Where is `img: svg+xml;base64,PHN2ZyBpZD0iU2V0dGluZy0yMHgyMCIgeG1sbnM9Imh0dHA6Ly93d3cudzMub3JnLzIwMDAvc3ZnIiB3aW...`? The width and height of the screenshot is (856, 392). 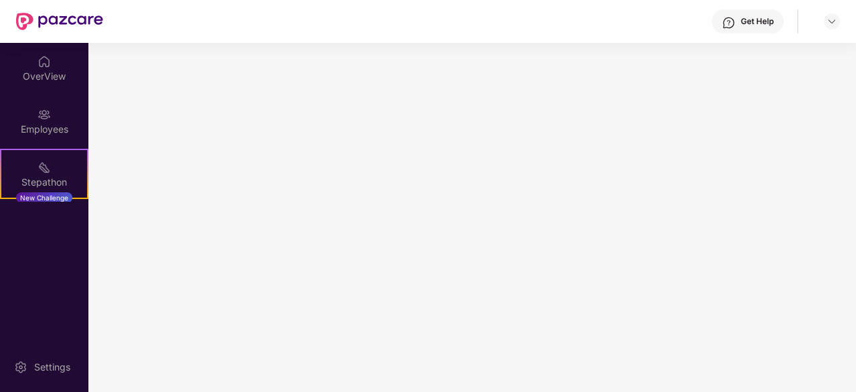 img: svg+xml;base64,PHN2ZyBpZD0iU2V0dGluZy0yMHgyMCIgeG1sbnM9Imh0dHA6Ly93d3cudzMub3JnLzIwMDAvc3ZnIiB3aW... is located at coordinates (21, 367).